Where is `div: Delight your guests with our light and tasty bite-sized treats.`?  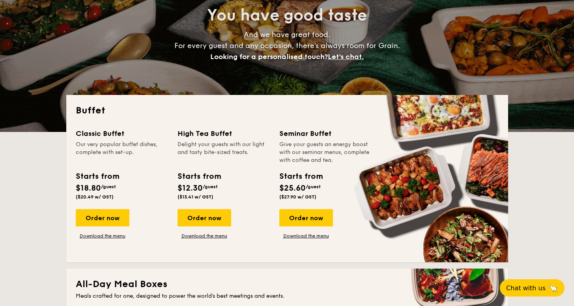 div: Delight your guests with our light and tasty bite-sized treats. is located at coordinates (224, 153).